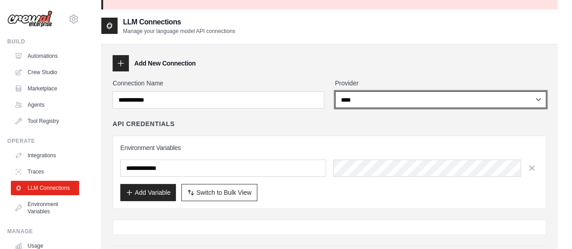  What do you see at coordinates (179, 22) in the screenshot?
I see `h2: LLM Connections` at bounding box center [179, 22].